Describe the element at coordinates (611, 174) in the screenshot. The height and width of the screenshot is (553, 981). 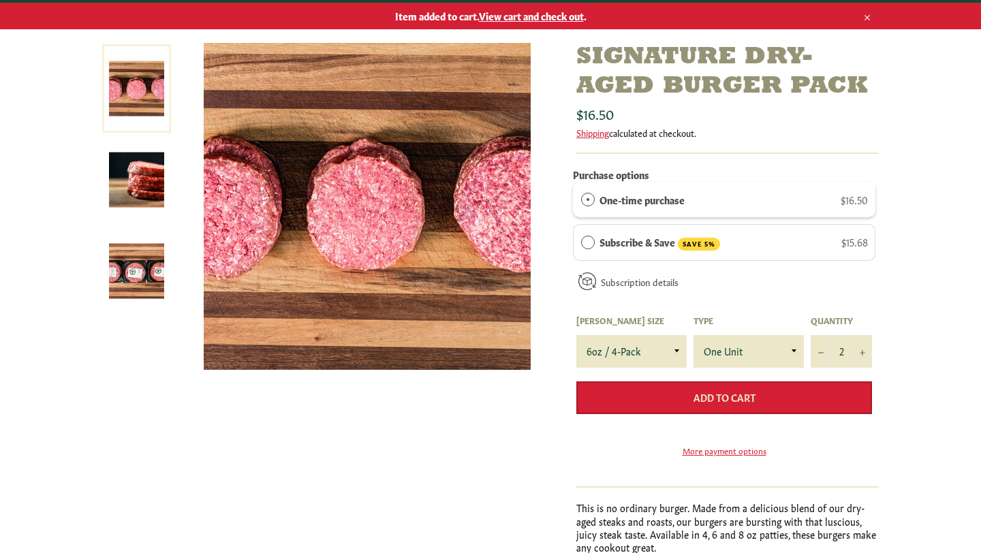
I see `label: Purchase options` at that location.